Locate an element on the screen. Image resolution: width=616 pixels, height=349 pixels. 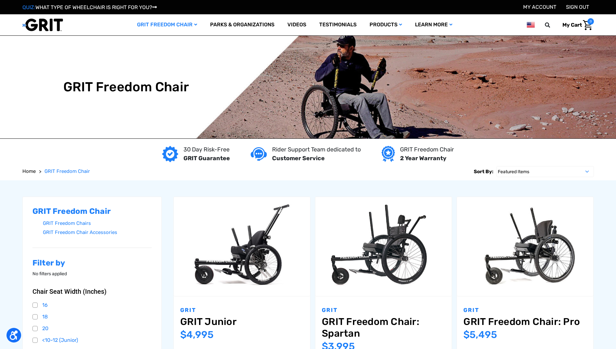
h2: Filter by is located at coordinates (92, 263).